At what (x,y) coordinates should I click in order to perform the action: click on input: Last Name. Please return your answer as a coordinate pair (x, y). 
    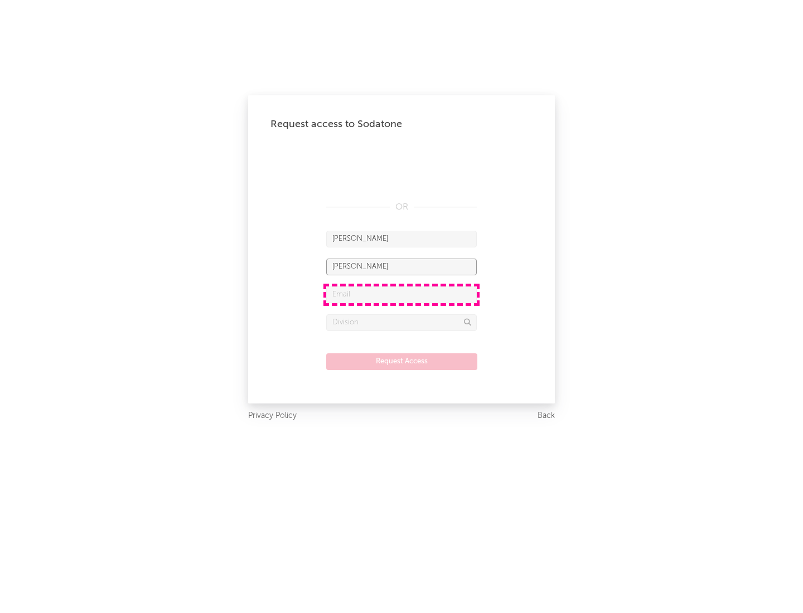
    Looking at the image, I should click on (402, 267).